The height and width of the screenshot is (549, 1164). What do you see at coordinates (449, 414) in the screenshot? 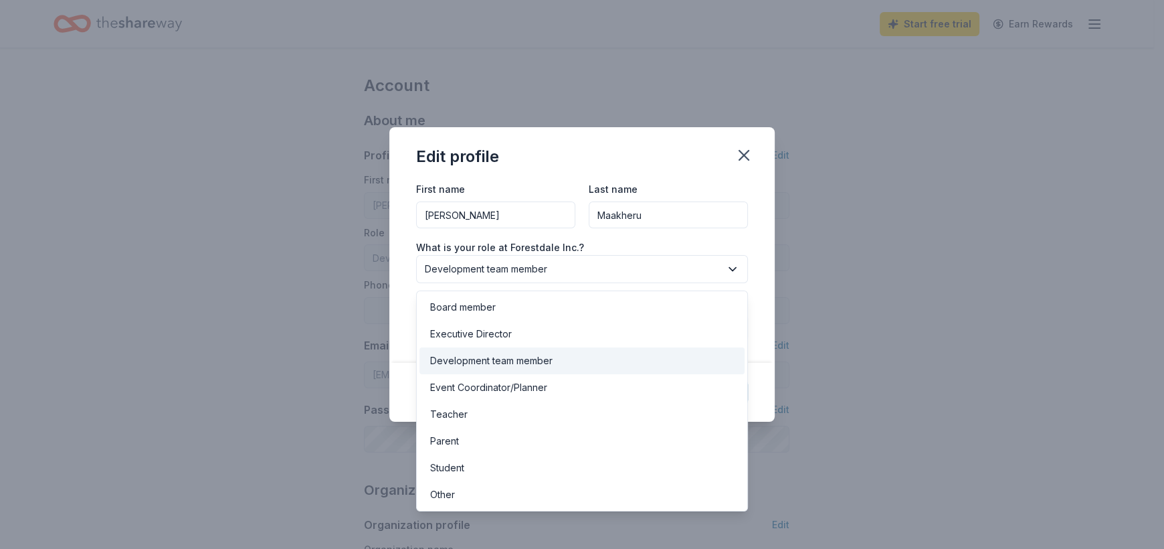
I see `div: Teacher` at bounding box center [449, 414].